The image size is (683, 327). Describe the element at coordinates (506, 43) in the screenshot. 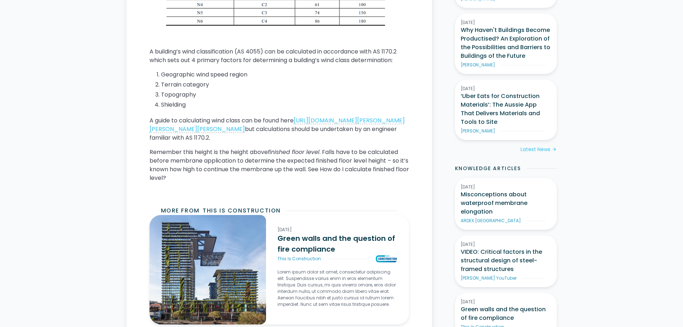

I see `h3: Why Haven't Buildings Become Productised? An Exploration of the Possibilities and Barriers to Bui...` at that location.